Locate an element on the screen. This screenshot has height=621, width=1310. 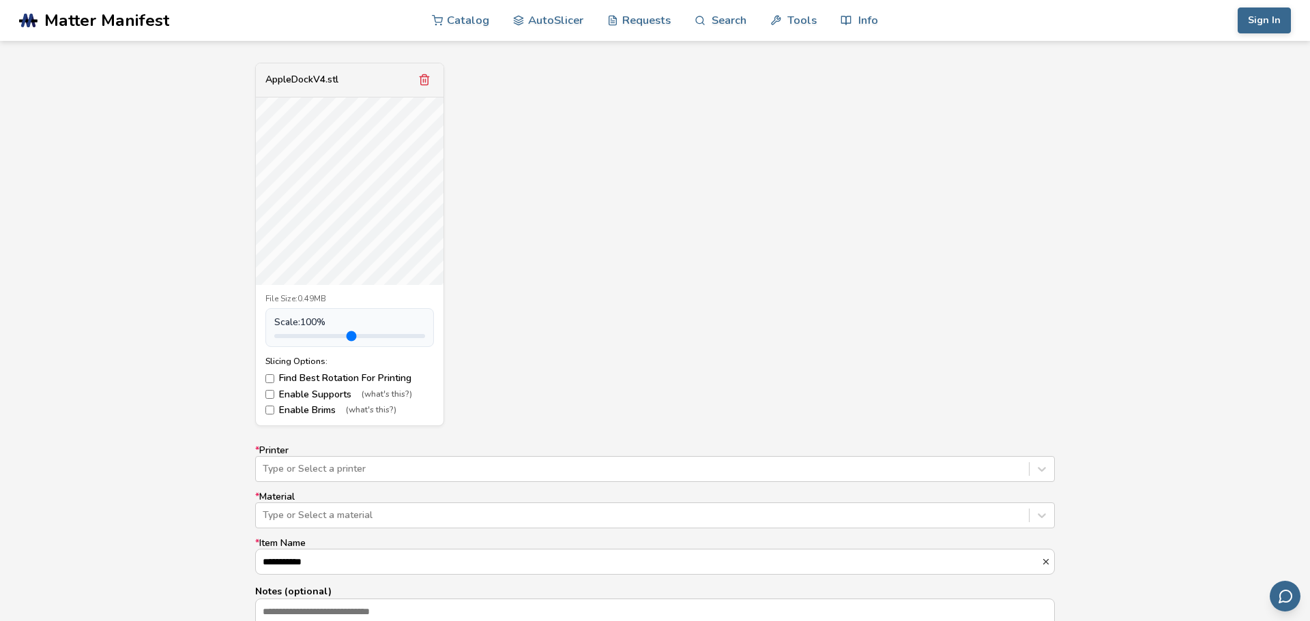
label: Find Best Rotation For Printing is located at coordinates (349, 379).